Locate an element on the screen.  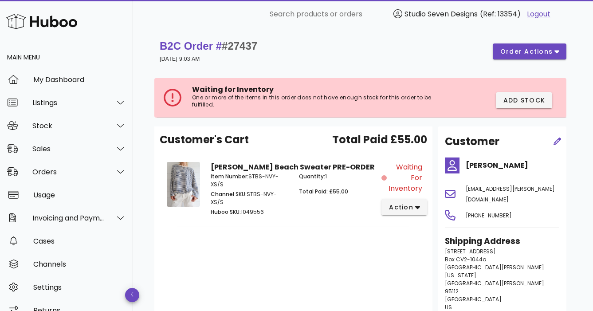
span: Total Paid: £55.00 is located at coordinates (323, 191).